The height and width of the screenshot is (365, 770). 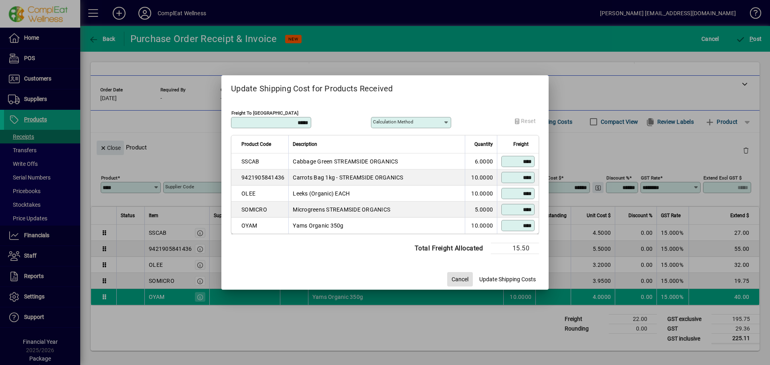 I want to click on td: Total Freight Allocated, so click(x=451, y=249).